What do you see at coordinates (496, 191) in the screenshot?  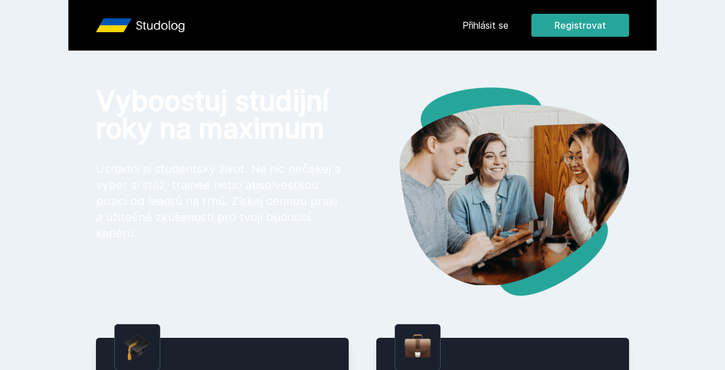 I see `img: hero.png` at bounding box center [496, 191].